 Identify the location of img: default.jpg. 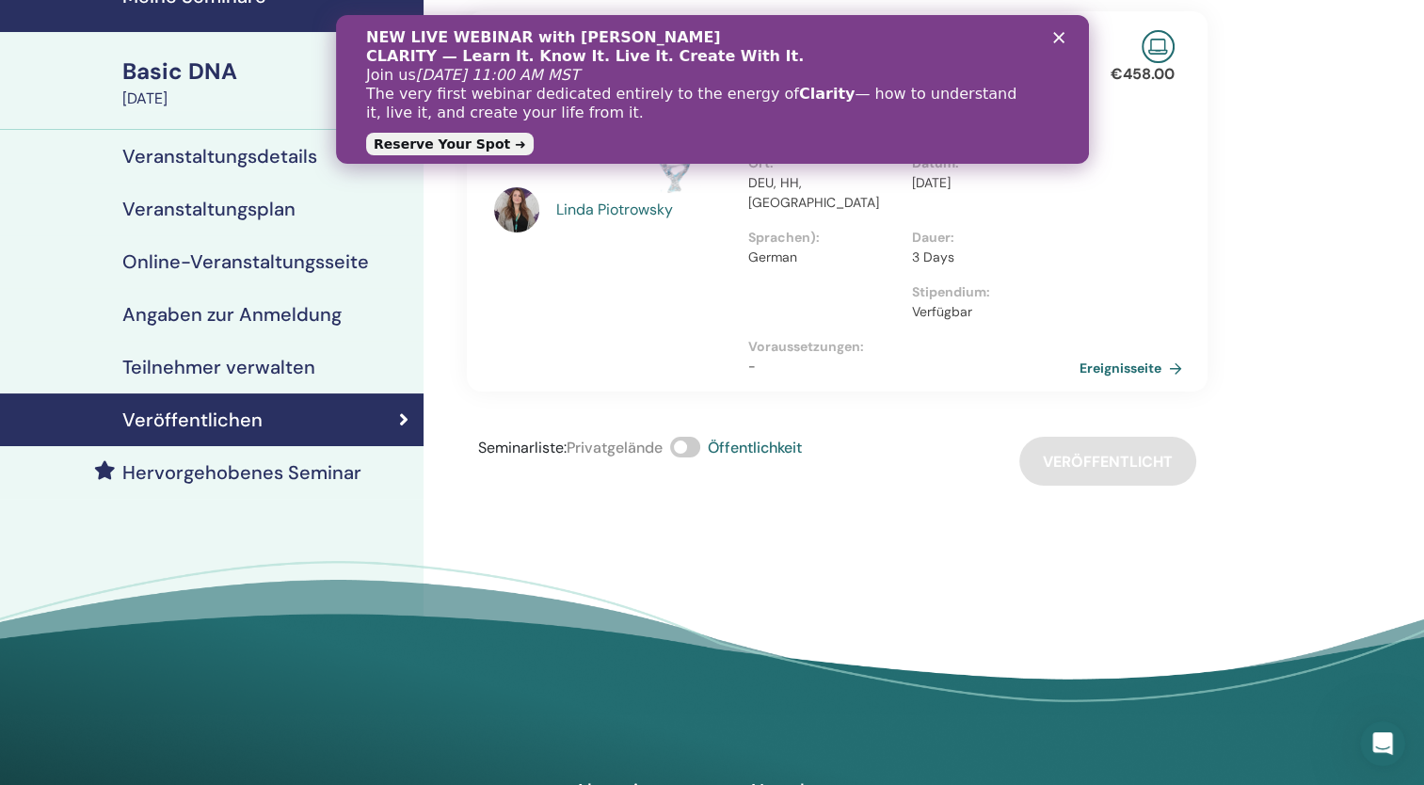
(517, 210).